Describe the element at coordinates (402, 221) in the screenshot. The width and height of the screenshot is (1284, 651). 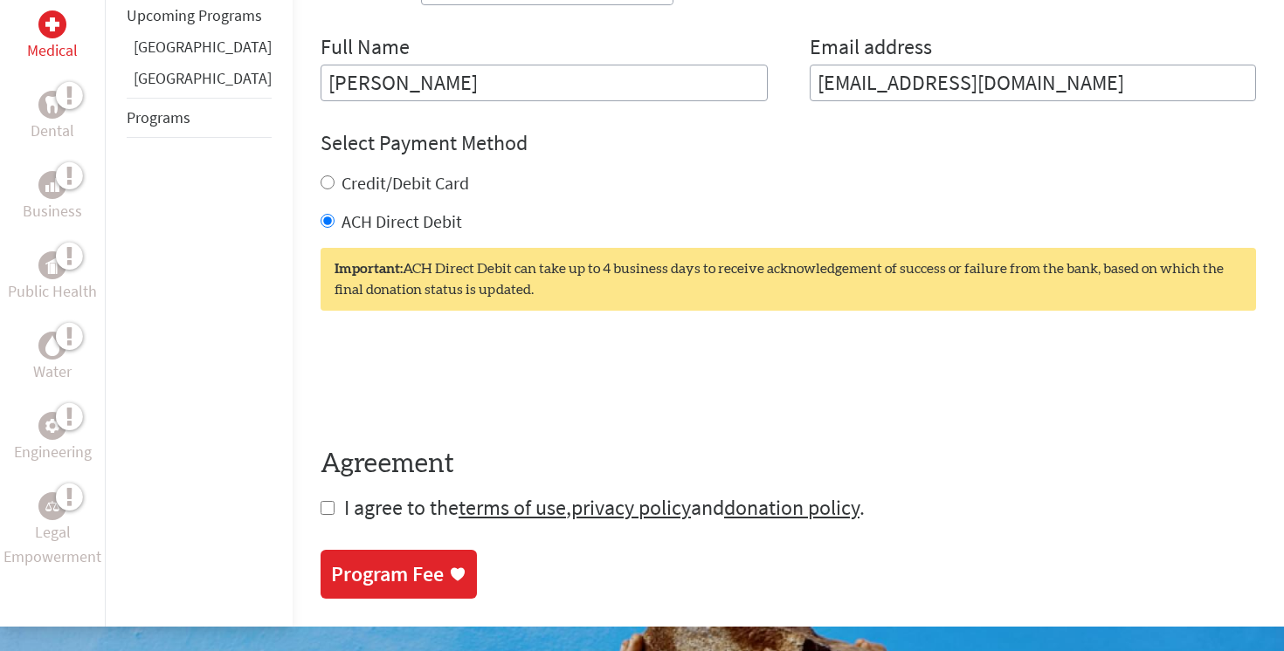
I see `label: ACH Direct Debit` at that location.